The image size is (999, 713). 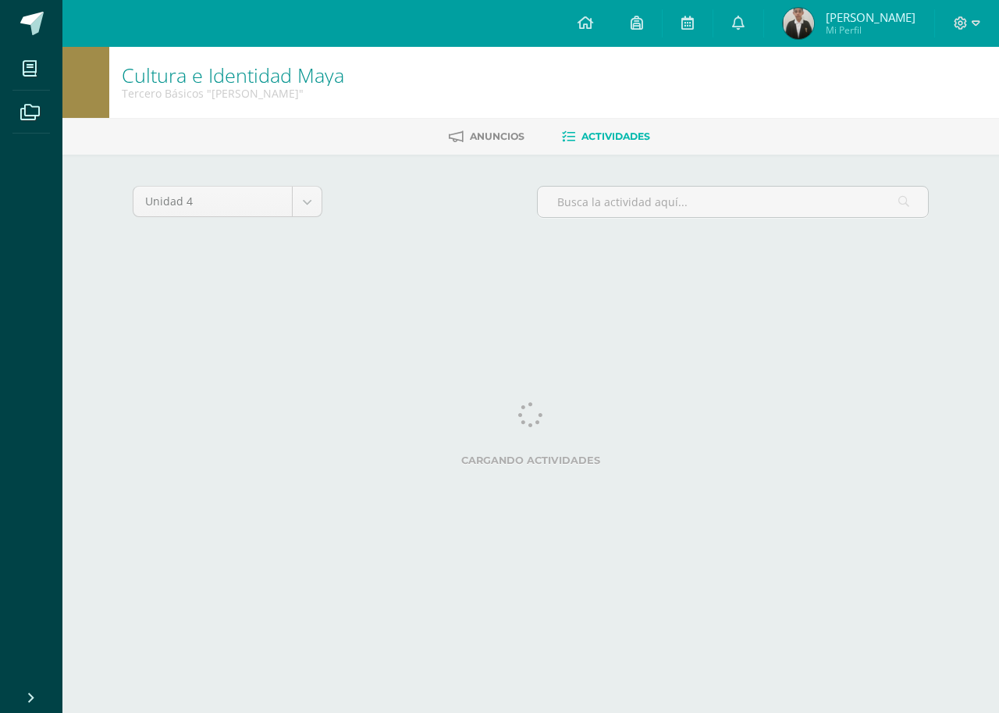 What do you see at coordinates (233, 75) in the screenshot?
I see `a: Cultura e Identidad Maya` at bounding box center [233, 75].